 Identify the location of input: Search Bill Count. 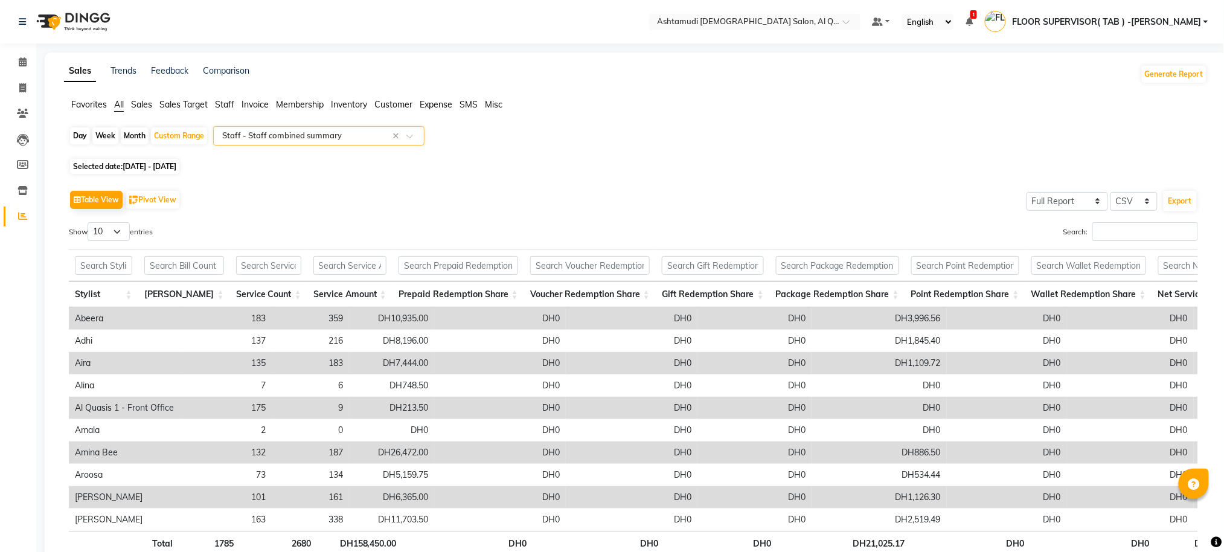
(184, 265).